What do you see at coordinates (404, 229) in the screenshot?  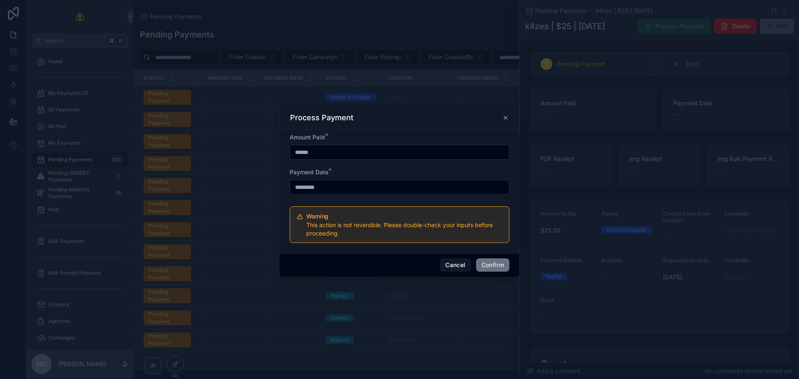 I see `div: This action is not reversible. Please double-check your inputs before proceeding.` at bounding box center [404, 229].